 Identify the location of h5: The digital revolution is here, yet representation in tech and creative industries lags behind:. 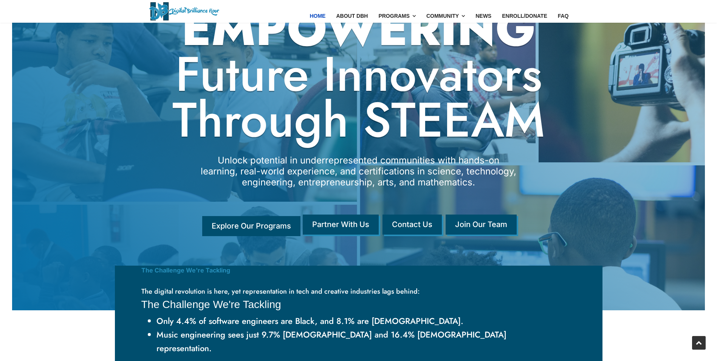
(281, 291).